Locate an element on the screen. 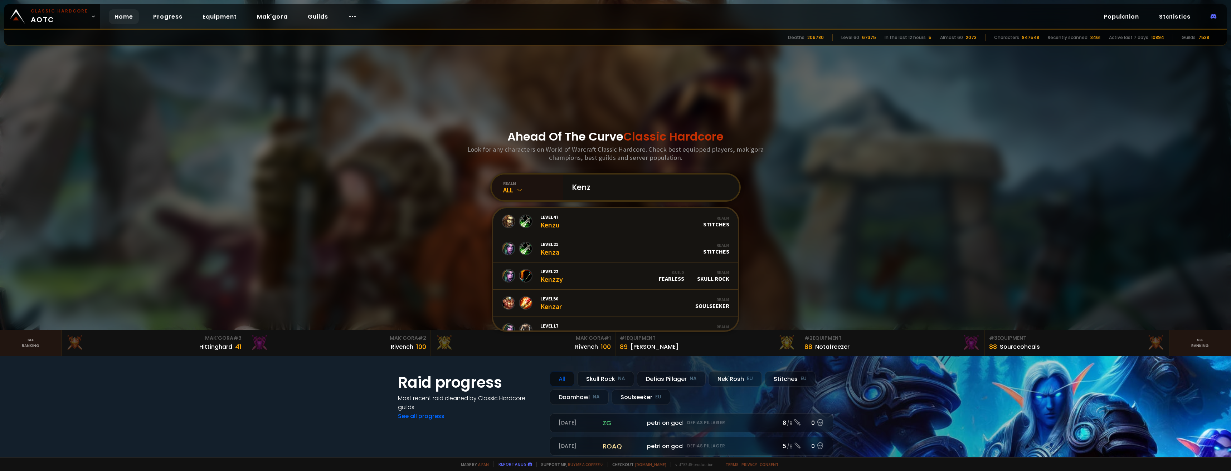  h1: Raid progress is located at coordinates (469, 383).